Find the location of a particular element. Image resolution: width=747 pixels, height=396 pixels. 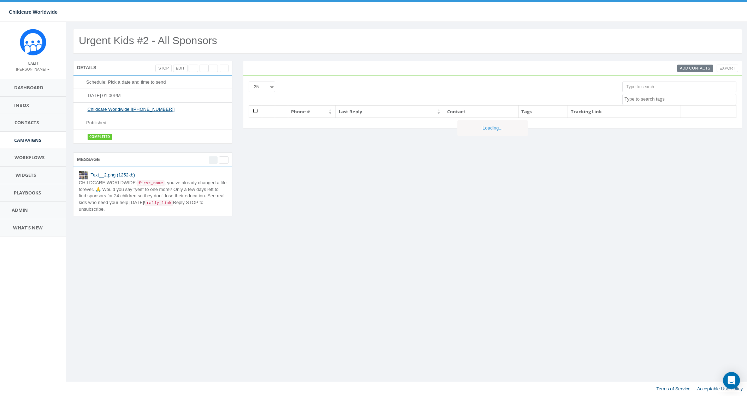

th: Tracking Link is located at coordinates (624, 112).